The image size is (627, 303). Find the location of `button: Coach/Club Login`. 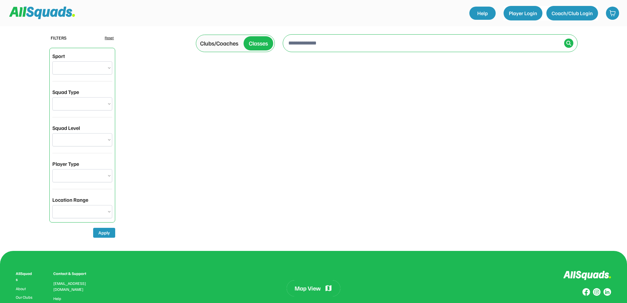

button: Coach/Club Login is located at coordinates (572, 13).